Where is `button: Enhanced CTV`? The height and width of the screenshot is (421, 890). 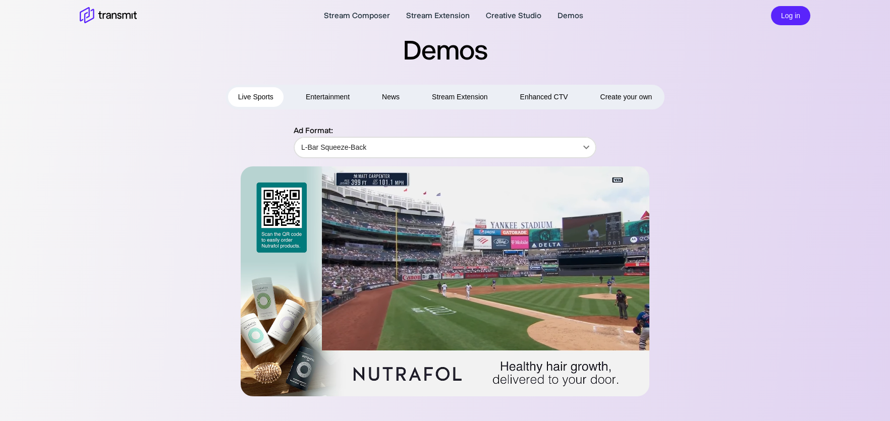 button: Enhanced CTV is located at coordinates (544, 97).